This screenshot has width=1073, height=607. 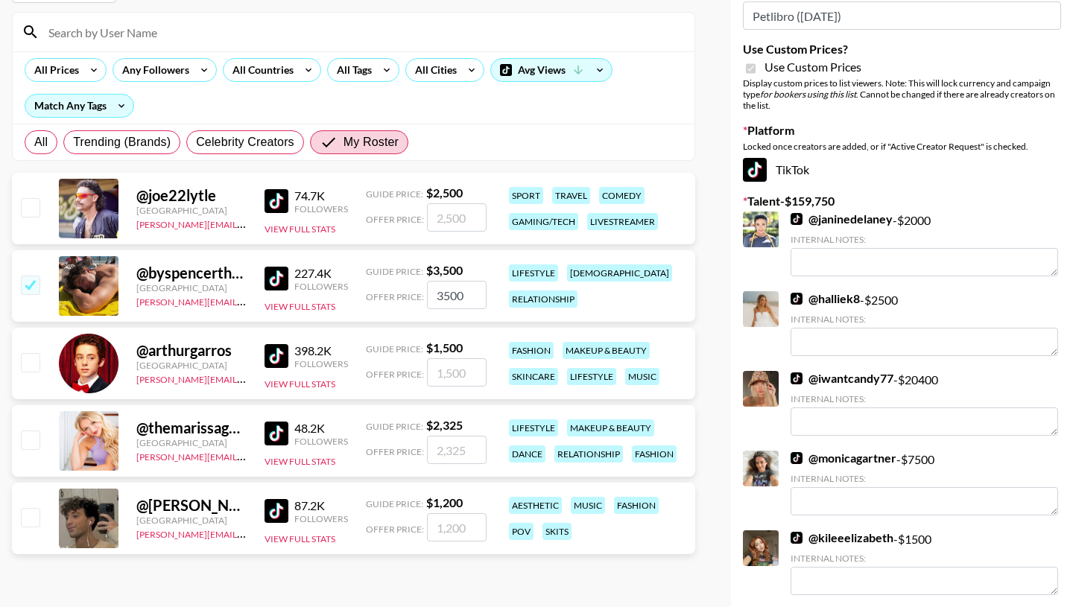 I want to click on div: dance, so click(x=527, y=454).